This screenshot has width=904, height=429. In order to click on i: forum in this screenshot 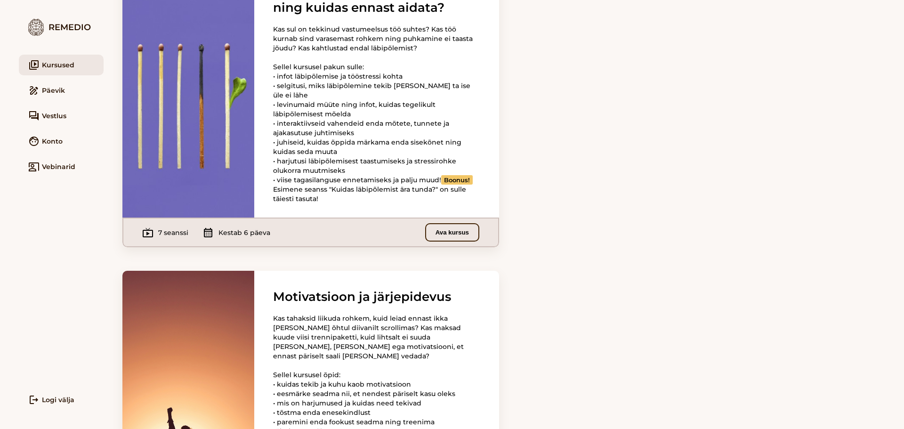, I will do `click(34, 116)`.